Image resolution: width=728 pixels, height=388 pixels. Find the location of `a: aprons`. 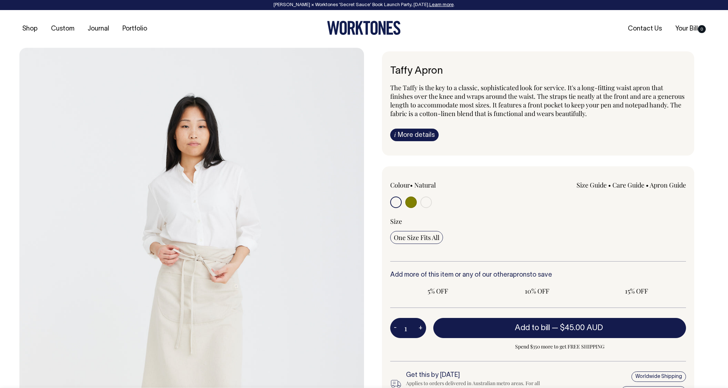

a: aprons is located at coordinates (519, 275).